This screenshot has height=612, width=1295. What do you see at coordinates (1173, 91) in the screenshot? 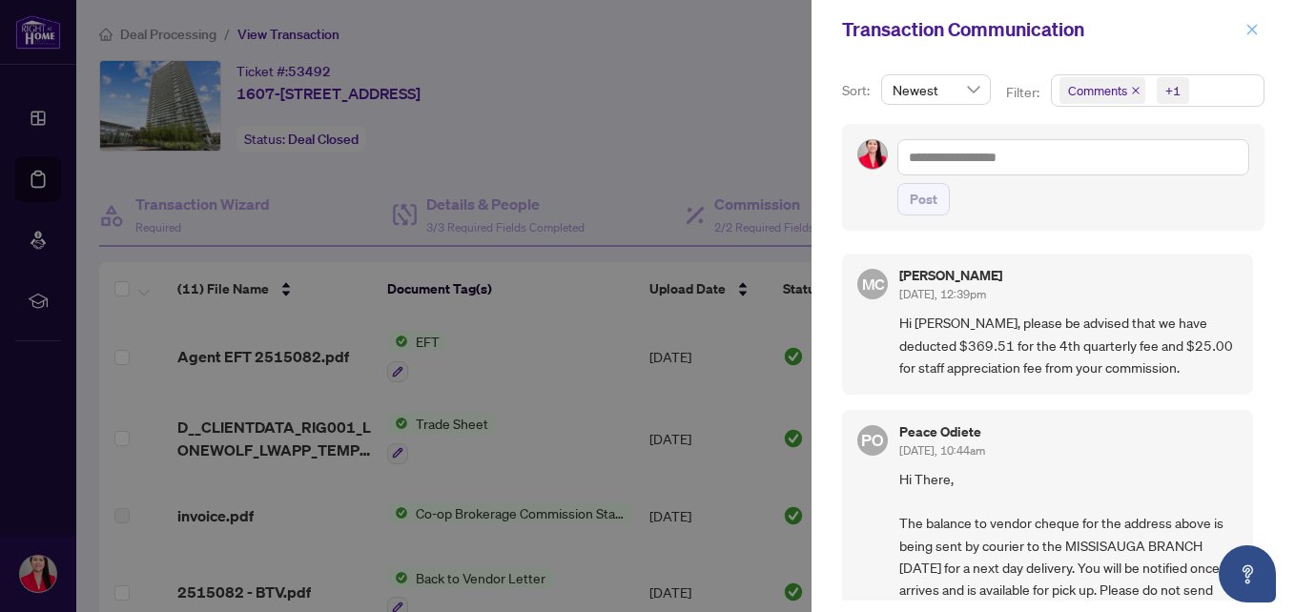
I see `div: +1` at bounding box center [1173, 91].